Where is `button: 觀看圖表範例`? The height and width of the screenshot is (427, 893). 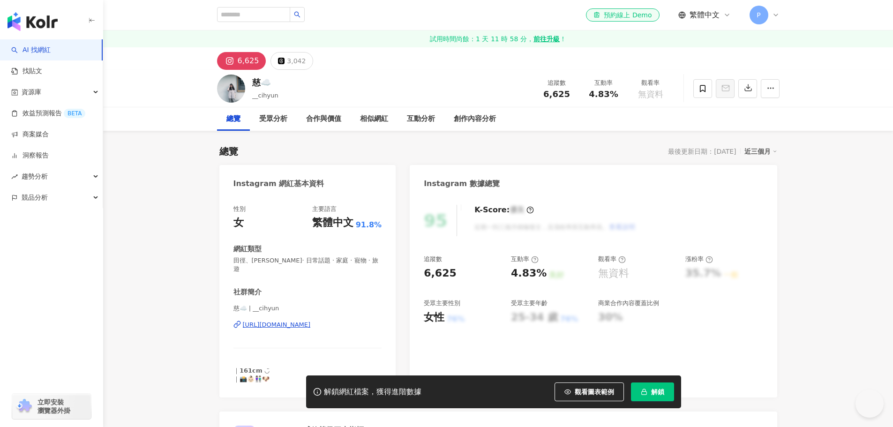
button: 觀看圖表範例 is located at coordinates (589, 392).